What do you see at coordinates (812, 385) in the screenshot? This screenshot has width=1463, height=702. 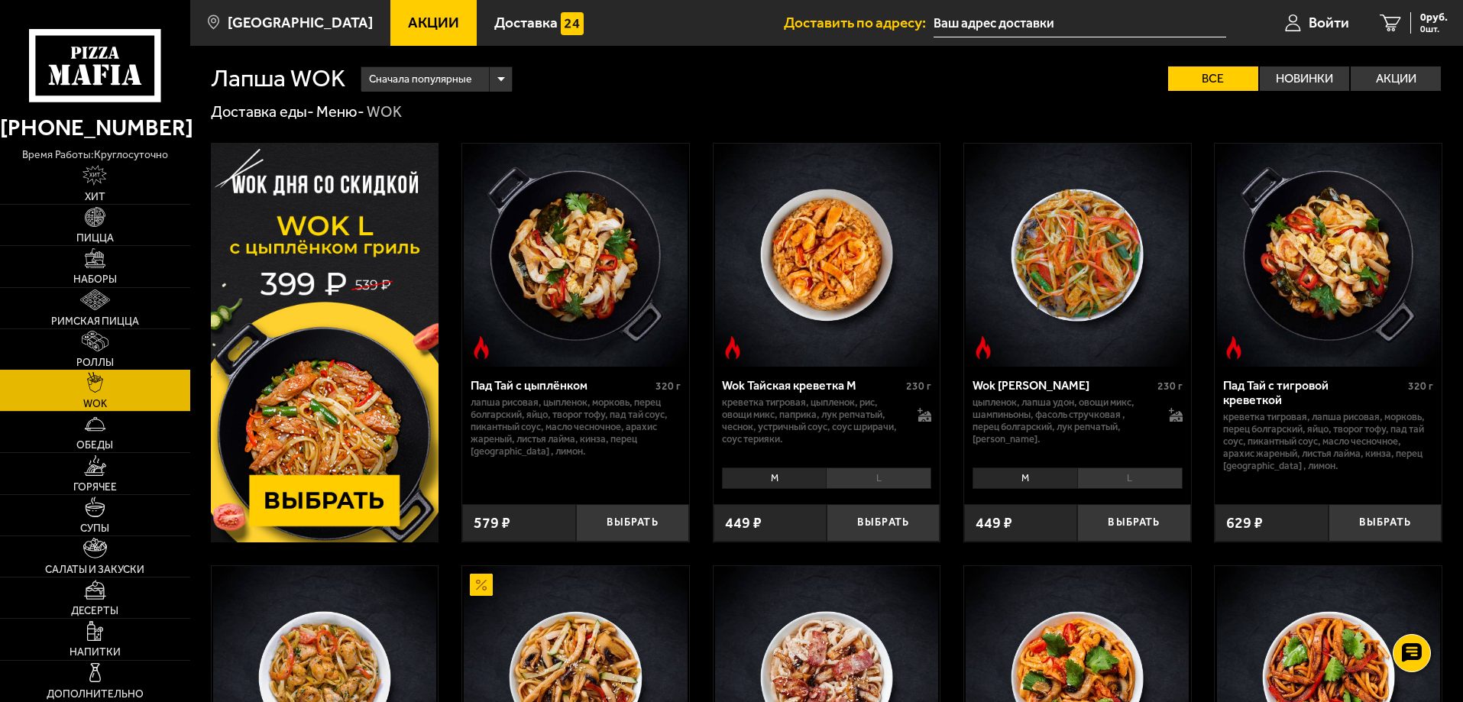 I see `div: Wok Тайская креветка M` at bounding box center [812, 385].